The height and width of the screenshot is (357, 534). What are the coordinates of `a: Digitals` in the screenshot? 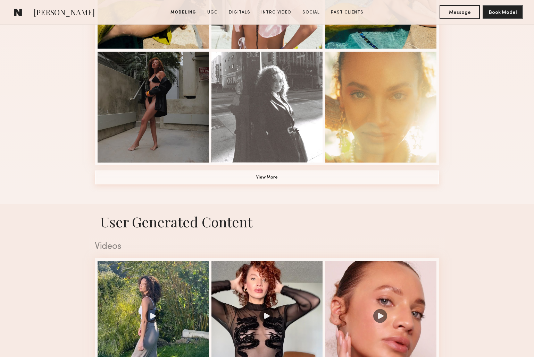 It's located at (239, 12).